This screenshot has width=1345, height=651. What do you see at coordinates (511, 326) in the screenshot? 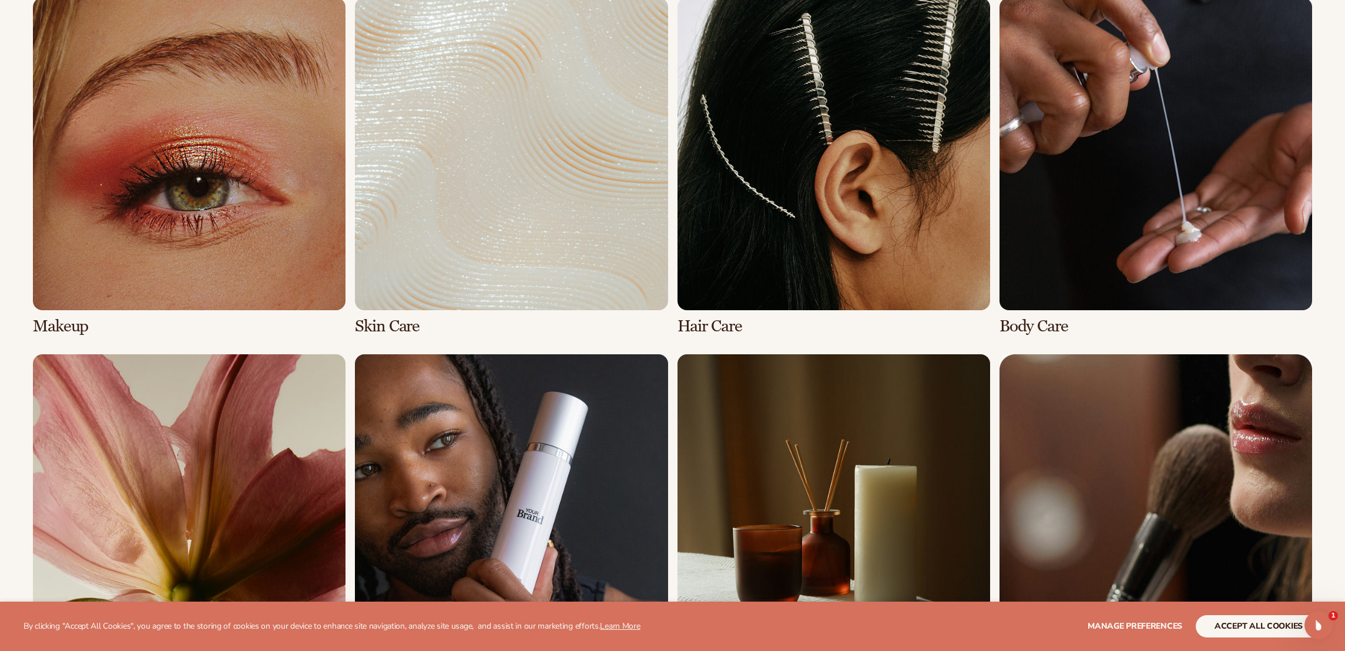
I see `h3: Skin Care` at bounding box center [511, 326].